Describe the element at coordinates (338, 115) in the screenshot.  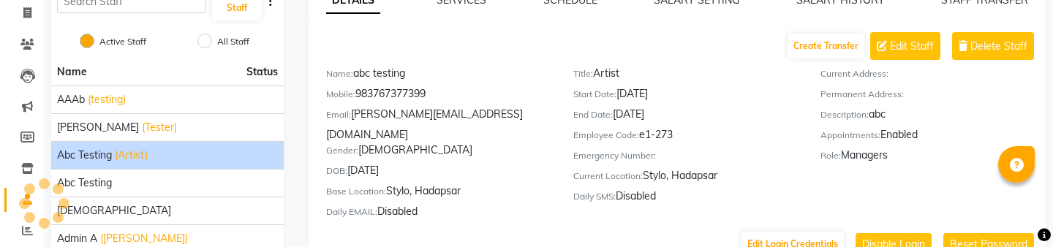
I see `label: Email:` at that location.